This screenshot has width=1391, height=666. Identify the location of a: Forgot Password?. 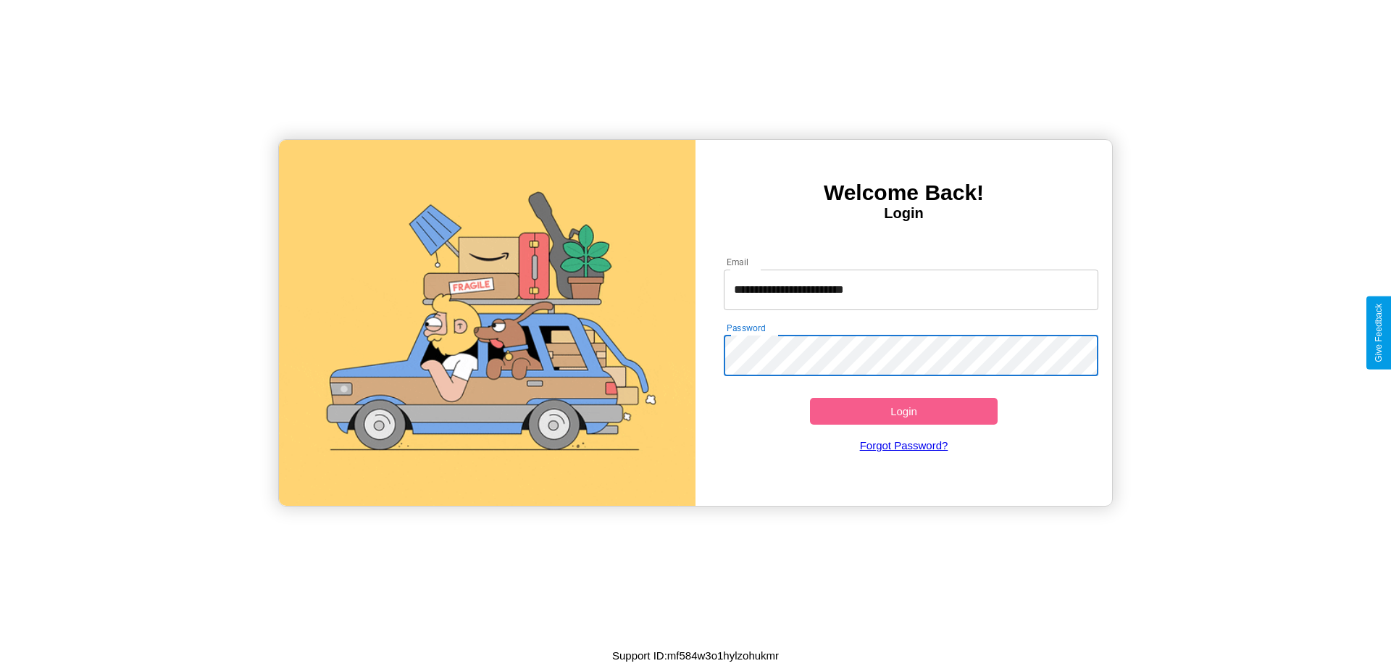
(904, 445).